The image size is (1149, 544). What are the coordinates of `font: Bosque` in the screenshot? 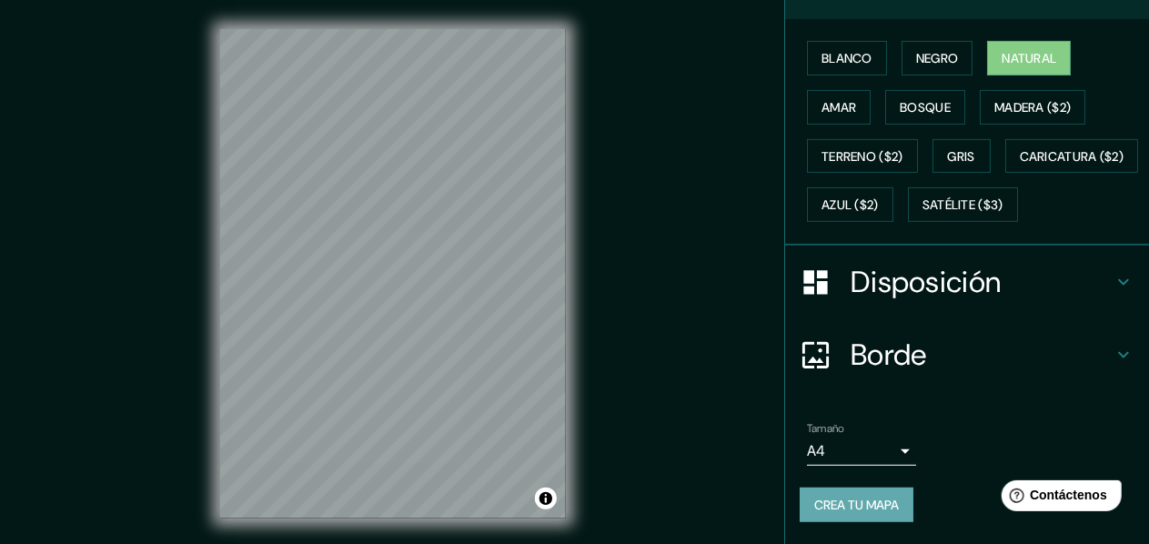 It's located at (925, 107).